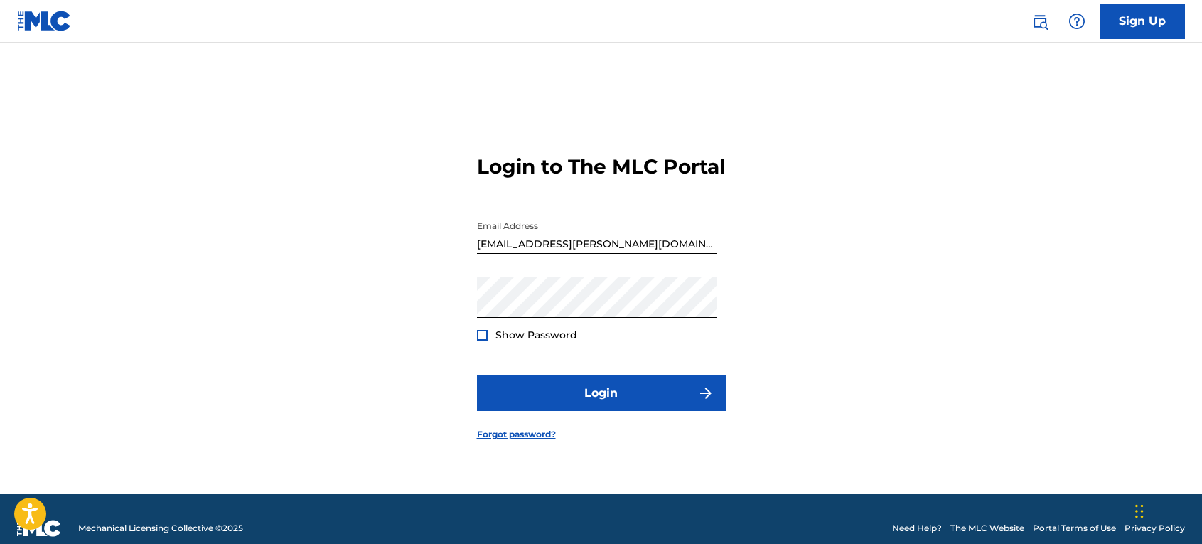  What do you see at coordinates (1074, 528) in the screenshot?
I see `a: Portal Terms of Use` at bounding box center [1074, 528].